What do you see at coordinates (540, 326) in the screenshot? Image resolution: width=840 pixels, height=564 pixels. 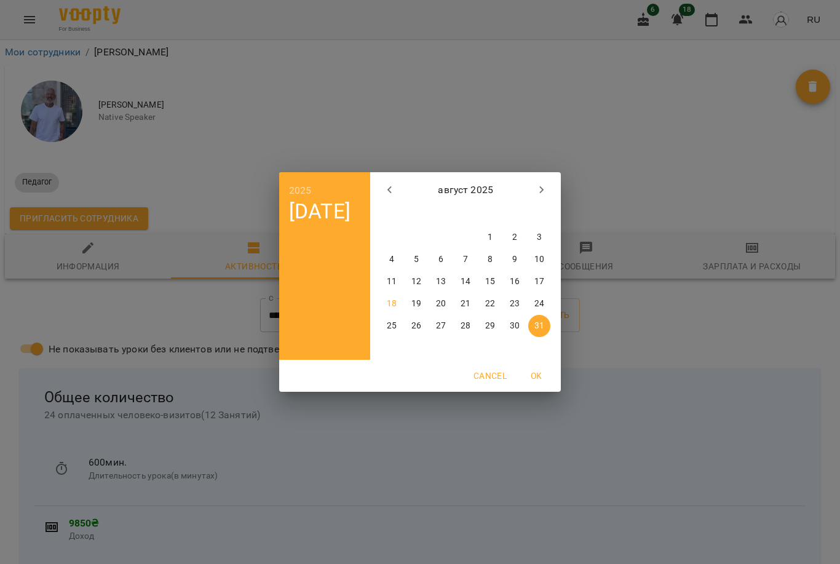 I see `button: 31` at bounding box center [540, 326].